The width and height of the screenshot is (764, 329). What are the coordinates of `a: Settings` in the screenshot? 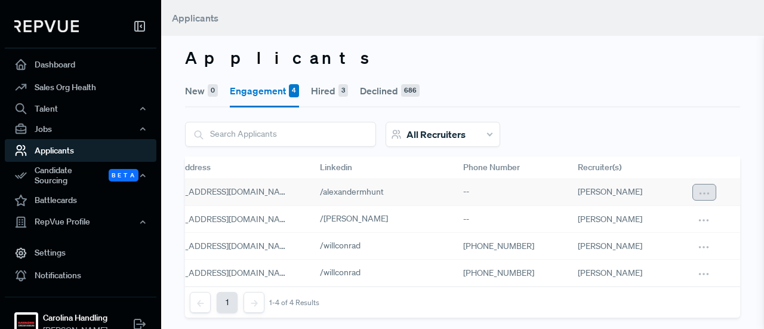 It's located at (81, 253).